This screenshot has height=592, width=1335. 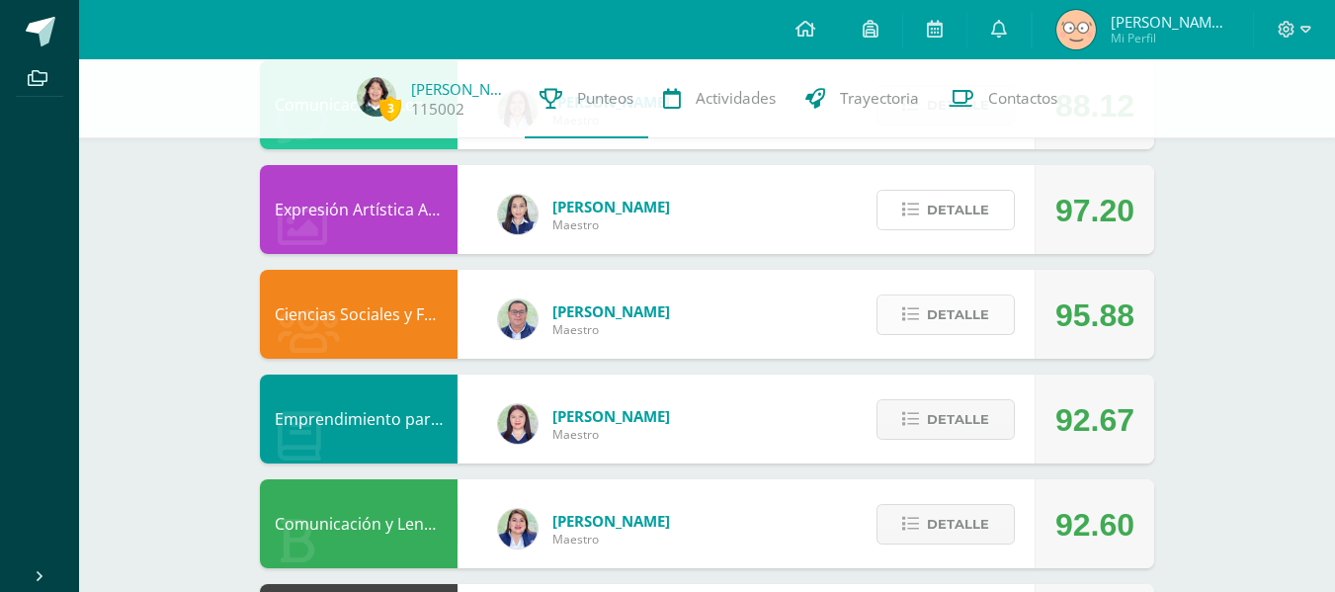 I want to click on div: Comunicación y Lenguaje, Idioma Español, so click(x=359, y=524).